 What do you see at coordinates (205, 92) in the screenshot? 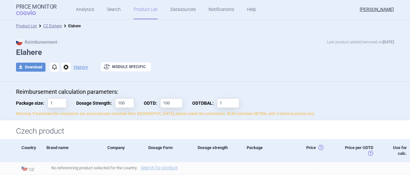
I see `p: Reimbursement calculation parameters:` at bounding box center [205, 92].